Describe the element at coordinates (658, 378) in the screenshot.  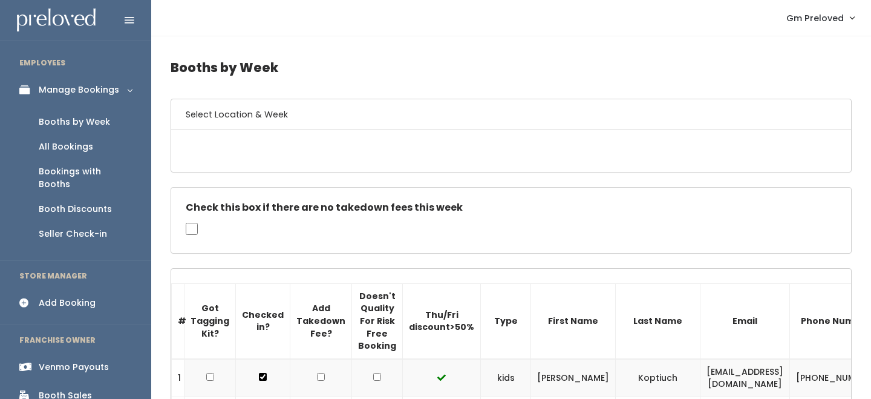
I see `td: Koptiuch` at that location.